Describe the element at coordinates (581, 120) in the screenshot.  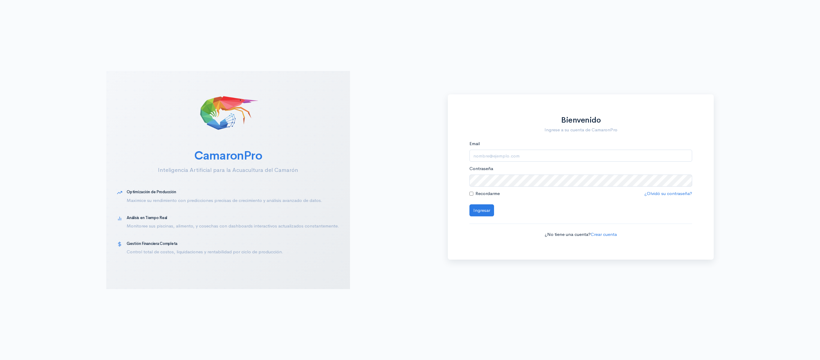
I see `h1: Bienvenido` at that location.